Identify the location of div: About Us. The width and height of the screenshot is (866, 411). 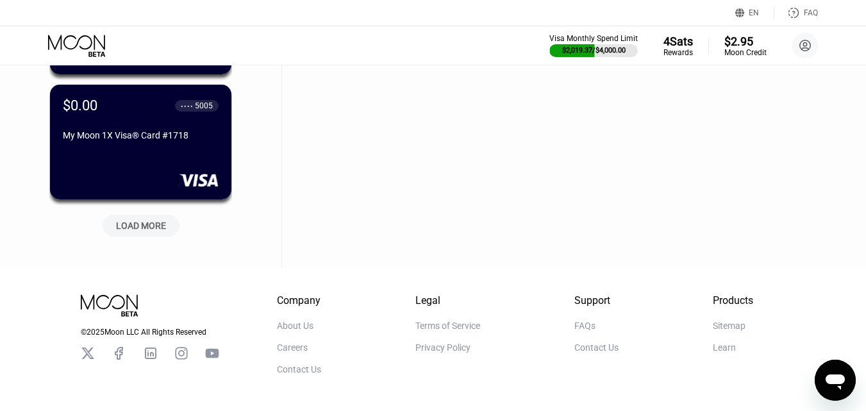
(295, 326).